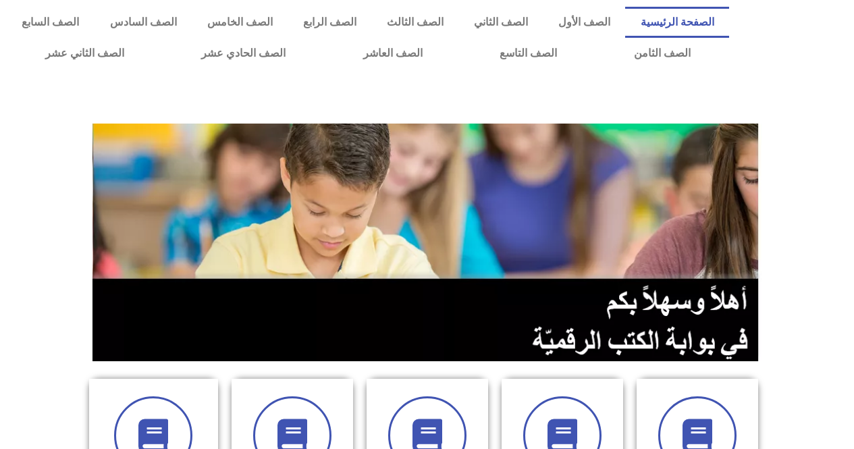 The width and height of the screenshot is (854, 449). I want to click on a: الصف الثاني عشر, so click(84, 53).